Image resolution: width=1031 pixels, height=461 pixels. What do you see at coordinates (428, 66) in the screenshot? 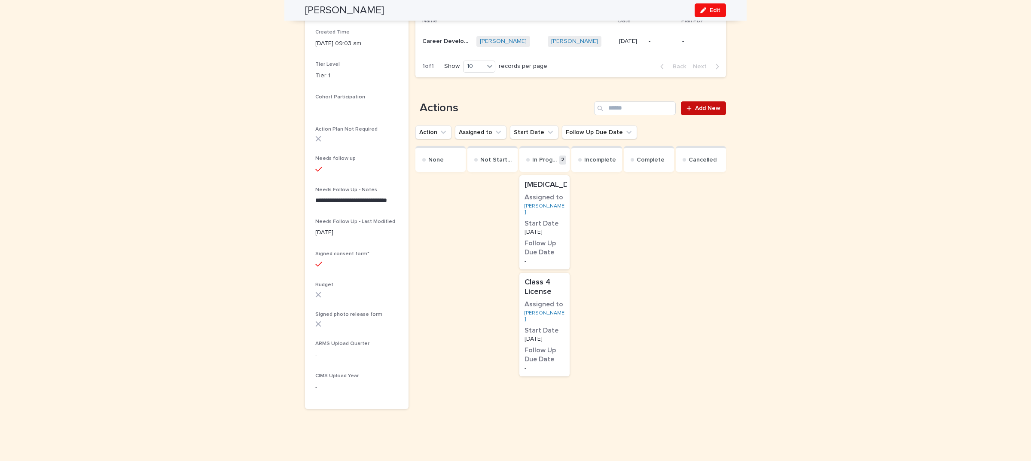
I see `p: 1 of 1` at bounding box center [428, 66].